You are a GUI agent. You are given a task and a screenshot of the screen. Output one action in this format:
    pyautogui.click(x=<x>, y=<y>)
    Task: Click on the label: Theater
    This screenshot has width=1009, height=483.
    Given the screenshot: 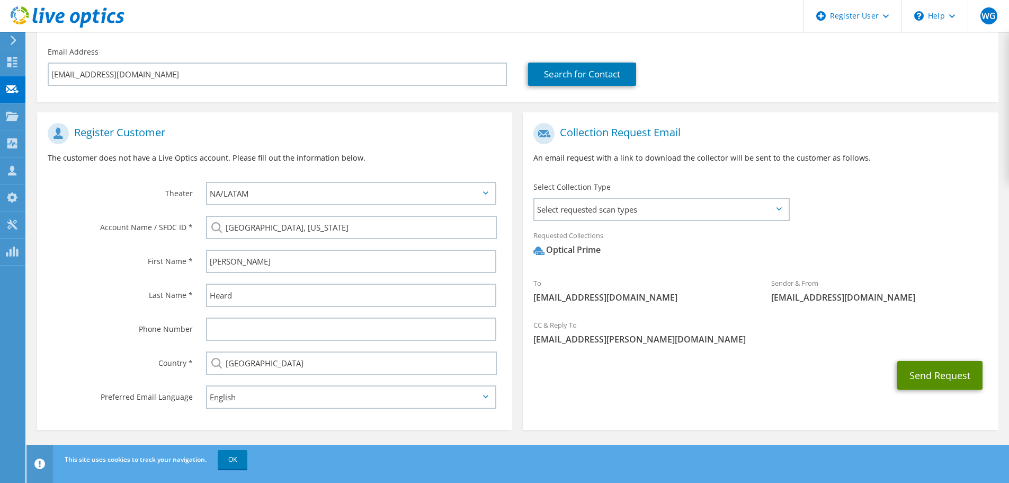 What is the action you would take?
    pyautogui.click(x=120, y=190)
    